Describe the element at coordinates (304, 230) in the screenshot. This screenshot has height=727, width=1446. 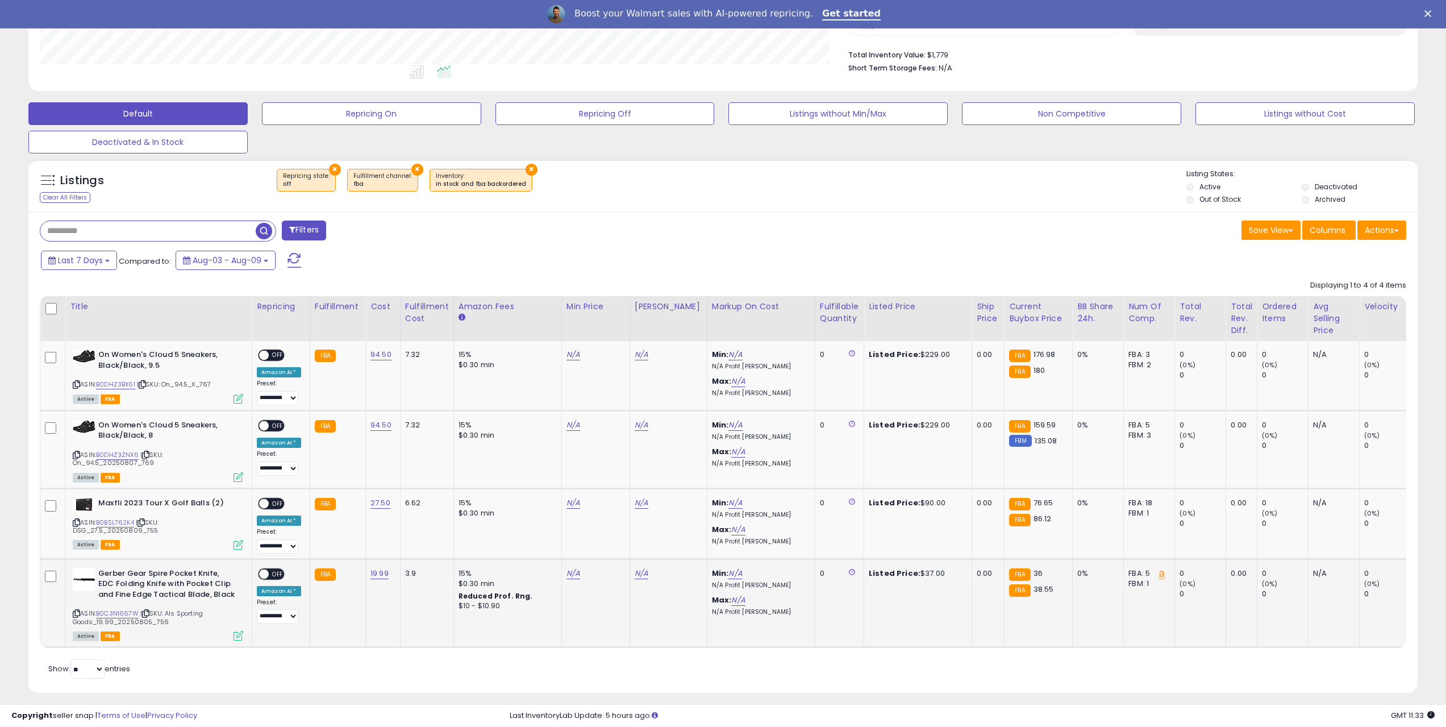
I see `button: Filters` at that location.